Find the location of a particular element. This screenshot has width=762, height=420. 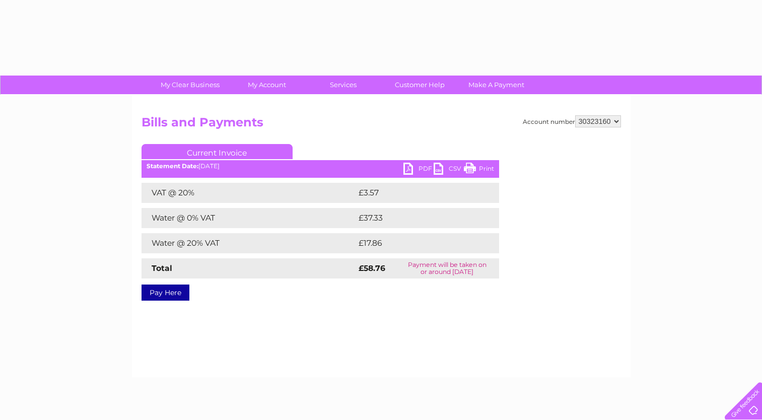

a: CSV is located at coordinates (449, 170).